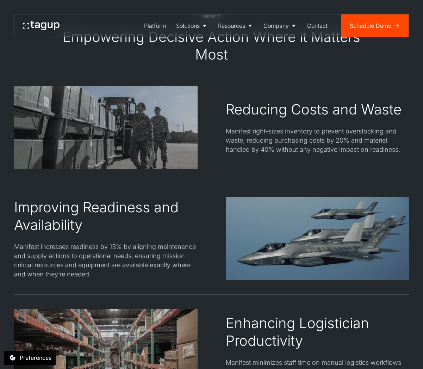  Describe the element at coordinates (106, 216) in the screenshot. I see `div: Improving Readiness and Availability` at that location.